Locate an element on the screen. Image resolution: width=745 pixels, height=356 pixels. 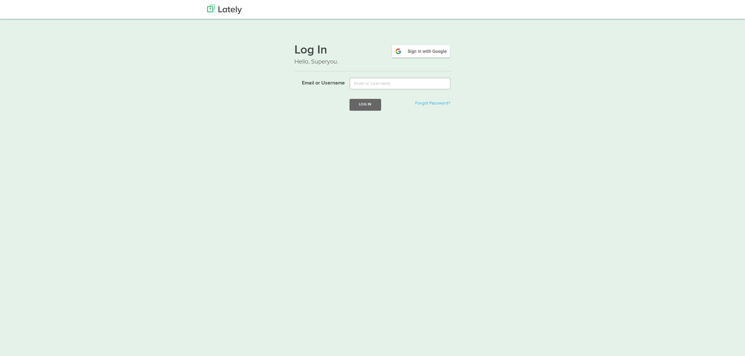
label: Email or Username is located at coordinates (317, 82).